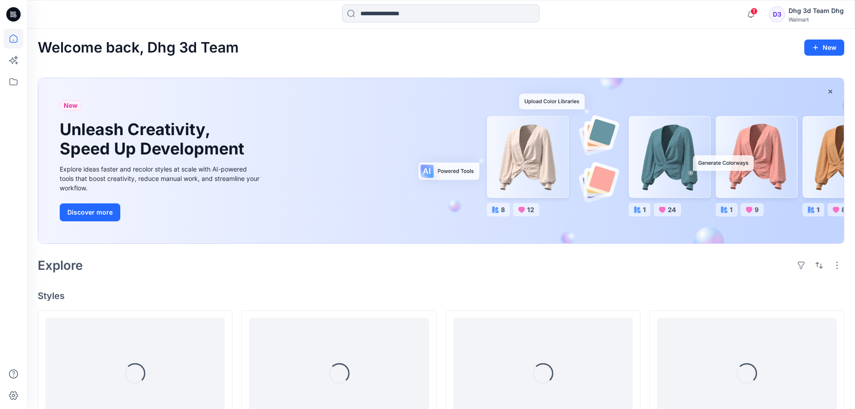 The width and height of the screenshot is (855, 409). Describe the element at coordinates (154, 139) in the screenshot. I see `h1: Unleash Creativity, Speed Up Development` at that location.